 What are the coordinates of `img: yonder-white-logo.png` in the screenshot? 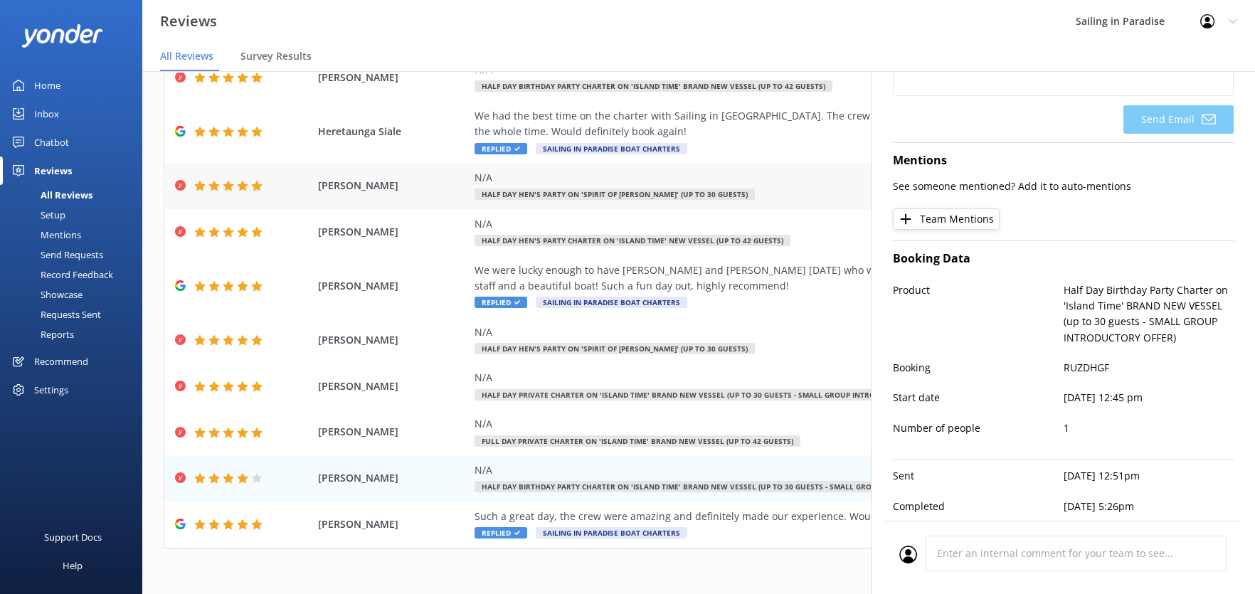 It's located at (62, 36).